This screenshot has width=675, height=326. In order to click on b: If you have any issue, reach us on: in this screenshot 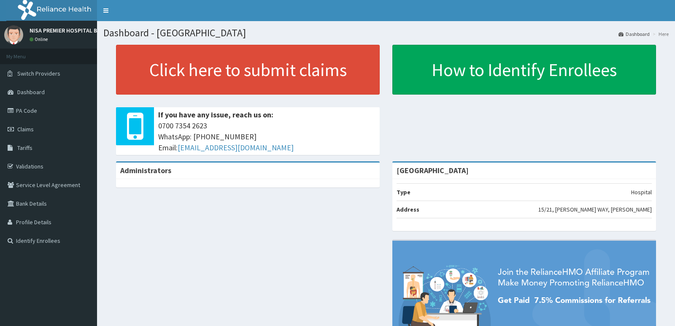, I will do `click(216, 114)`.